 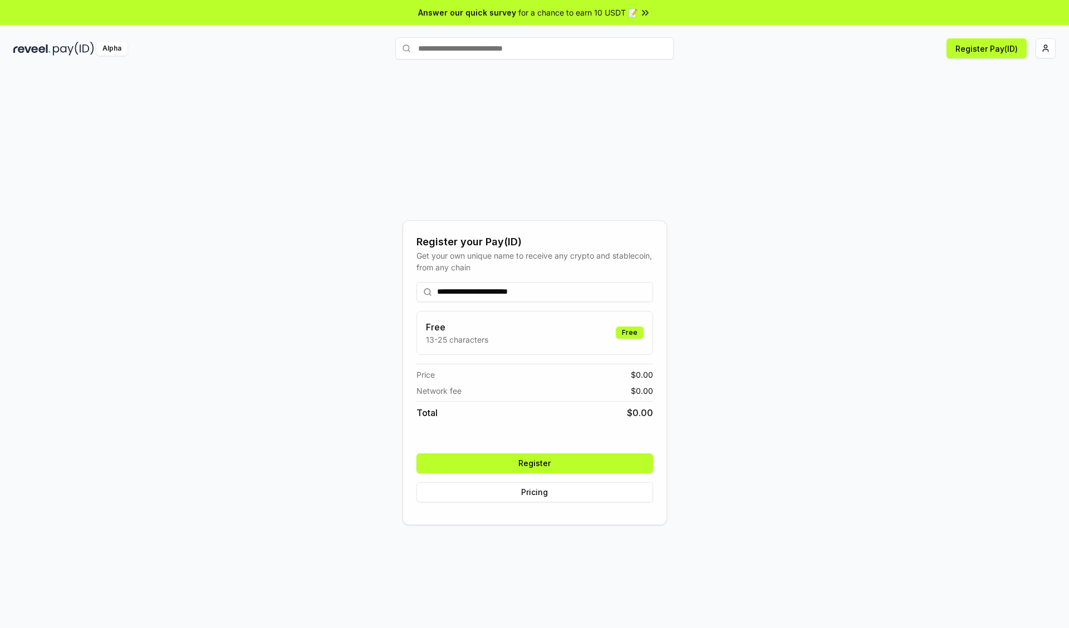 I want to click on div: Register your Pay(ID), so click(x=534, y=242).